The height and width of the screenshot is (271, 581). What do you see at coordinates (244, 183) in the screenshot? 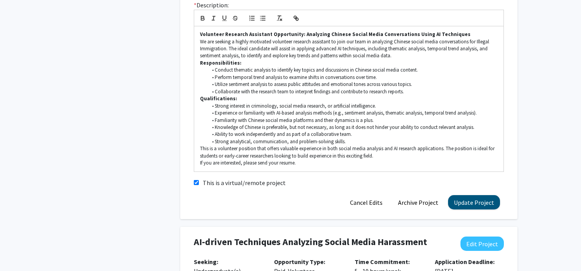
I see `label: This is a virtual/remote project` at bounding box center [244, 183].